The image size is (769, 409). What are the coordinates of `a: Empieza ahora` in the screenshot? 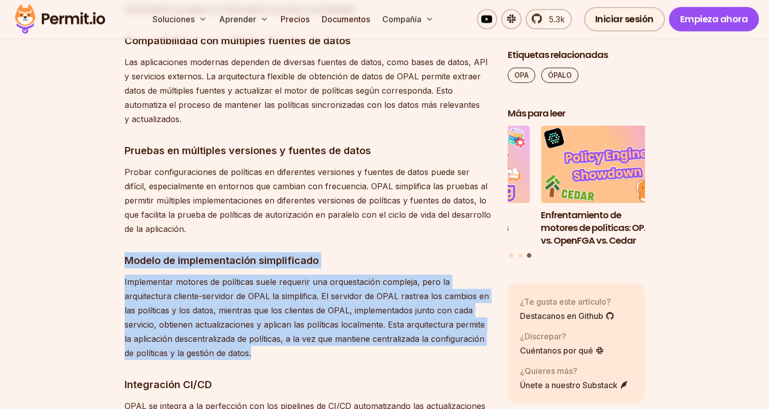 It's located at (714, 19).